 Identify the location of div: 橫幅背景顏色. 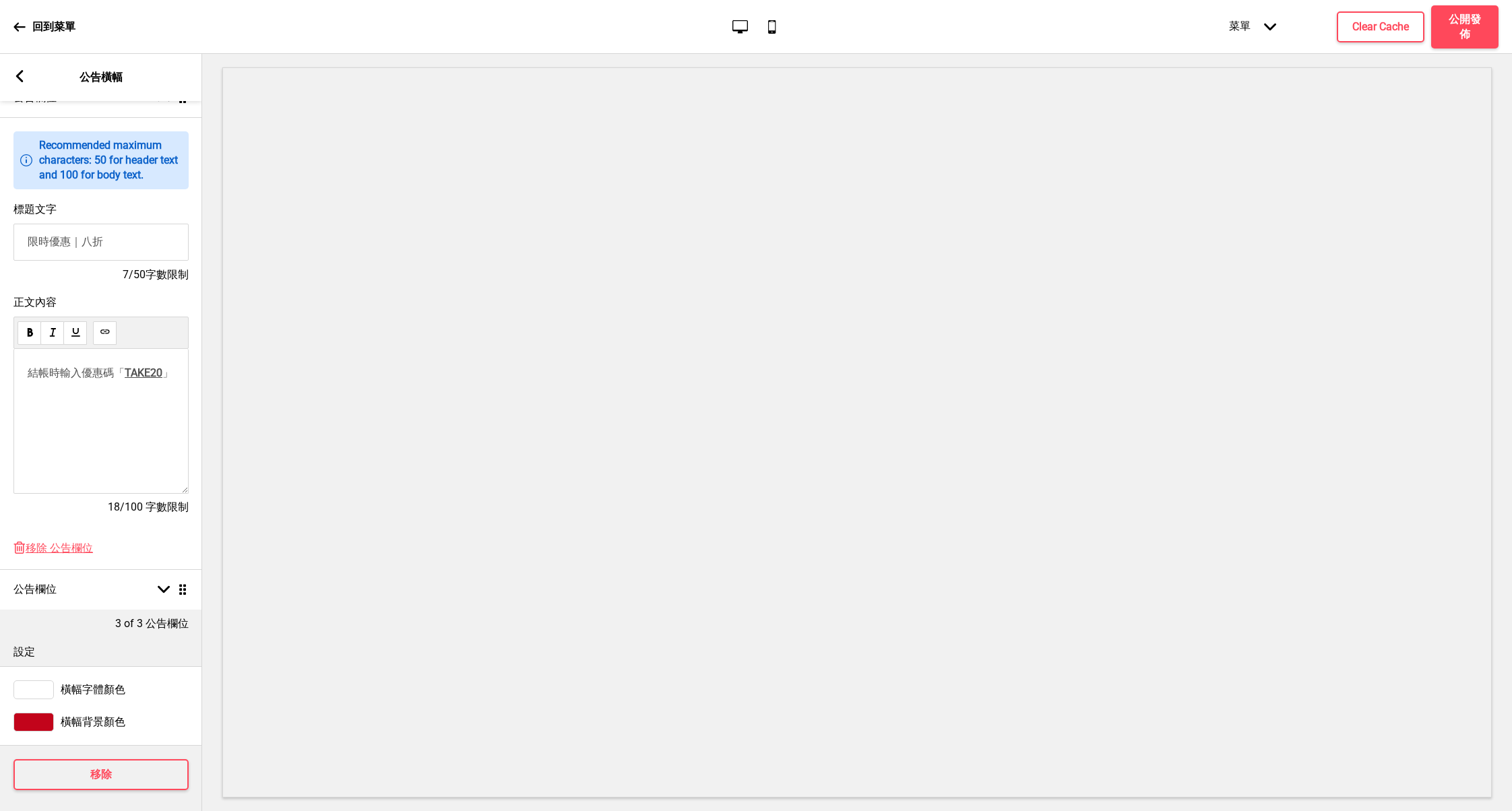
(101, 722).